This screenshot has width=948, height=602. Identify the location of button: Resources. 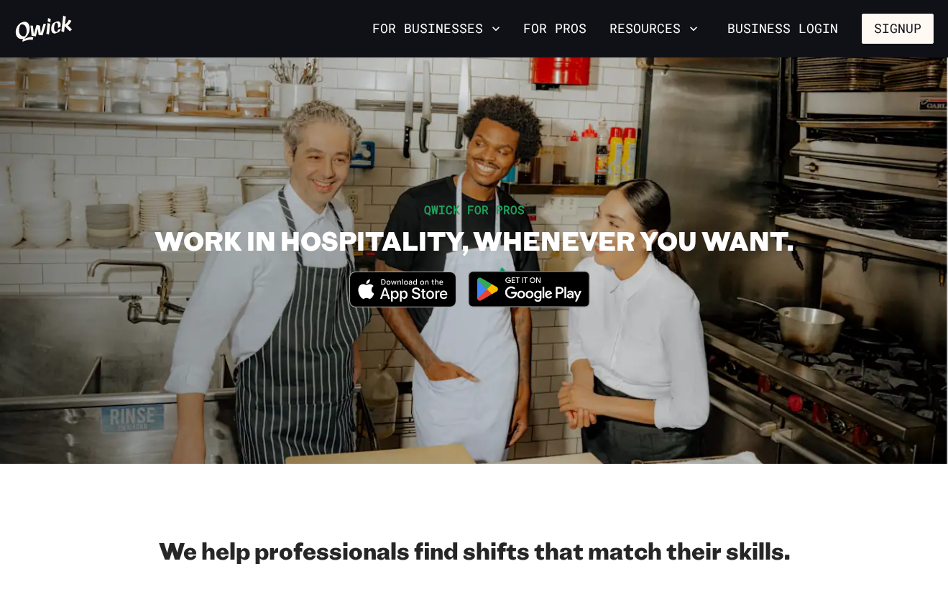
(653, 29).